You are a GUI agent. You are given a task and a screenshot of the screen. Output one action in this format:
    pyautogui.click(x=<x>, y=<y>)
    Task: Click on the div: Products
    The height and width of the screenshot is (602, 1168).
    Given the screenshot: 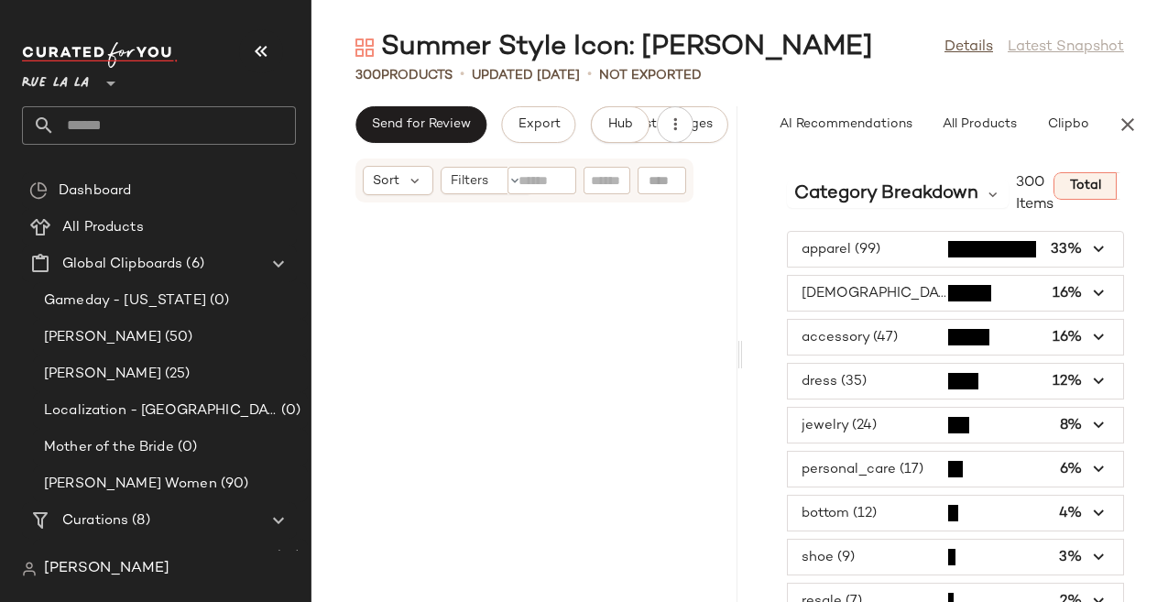 What is the action you would take?
    pyautogui.click(x=404, y=75)
    